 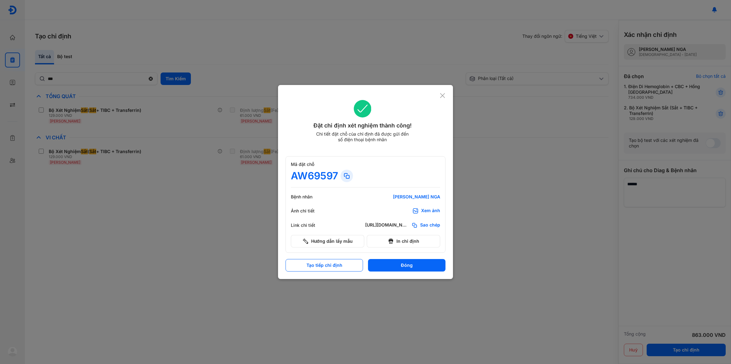 What do you see at coordinates (366, 164) in the screenshot?
I see `div: Mã đặt chỗ` at bounding box center [366, 164].